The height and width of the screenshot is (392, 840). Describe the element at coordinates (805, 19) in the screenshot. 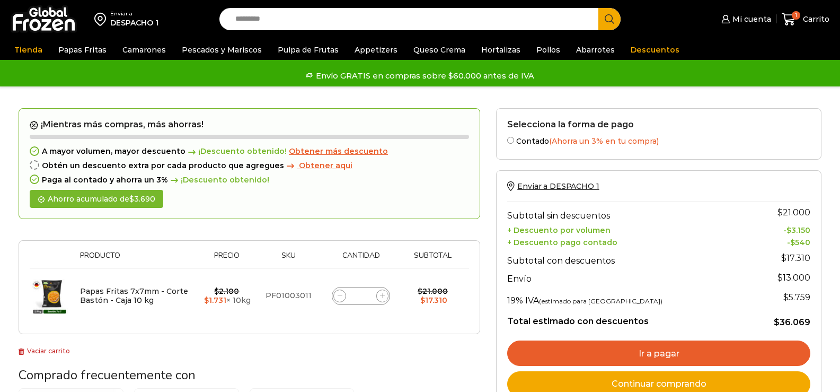

I see `a: 1 Carrito` at that location.